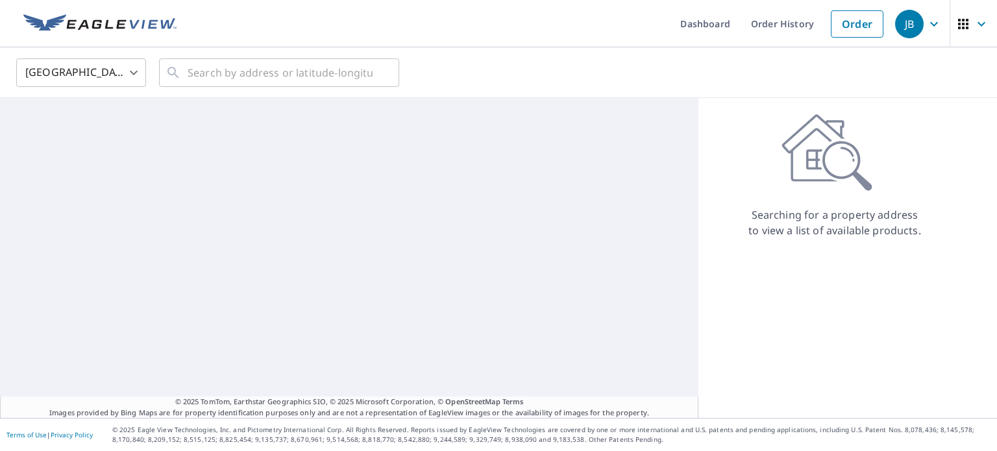 The height and width of the screenshot is (451, 997). What do you see at coordinates (280, 73) in the screenshot?
I see `input: Search by address or latitude-longitude` at bounding box center [280, 73].